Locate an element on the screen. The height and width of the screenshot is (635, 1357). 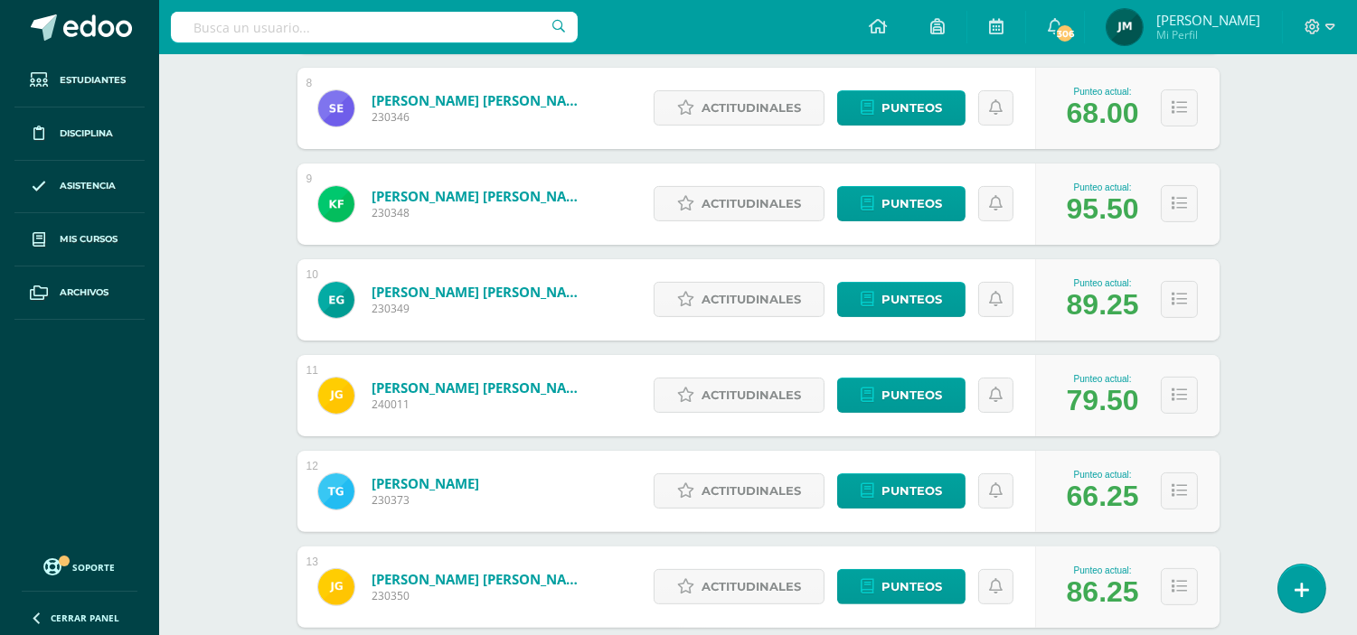
div: 79.50 is located at coordinates (1103, 400).